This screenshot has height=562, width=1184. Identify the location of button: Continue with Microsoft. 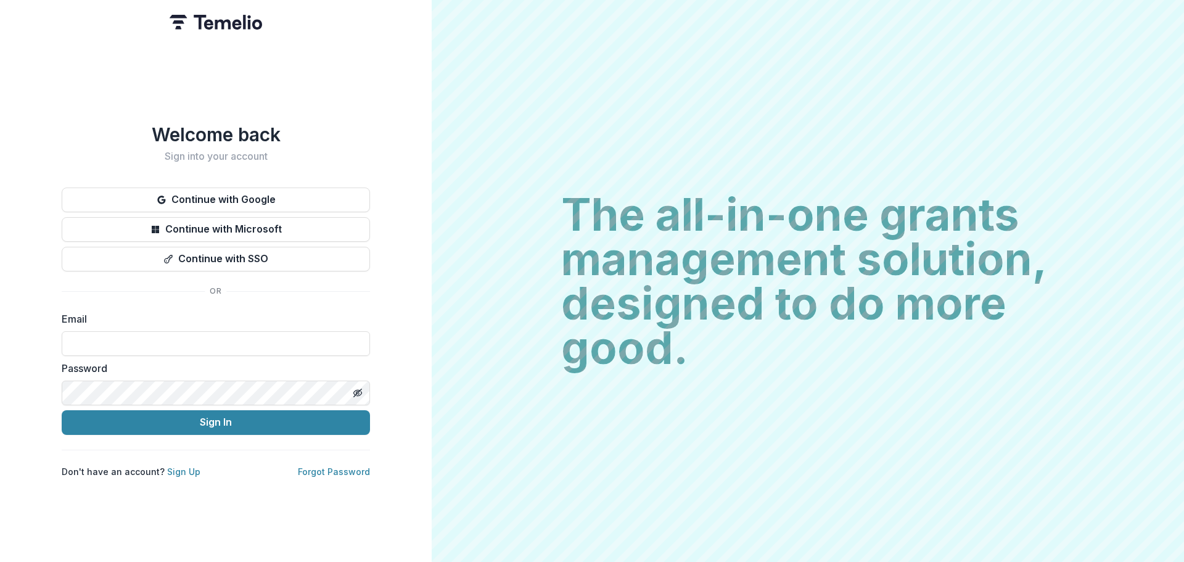
(216, 229).